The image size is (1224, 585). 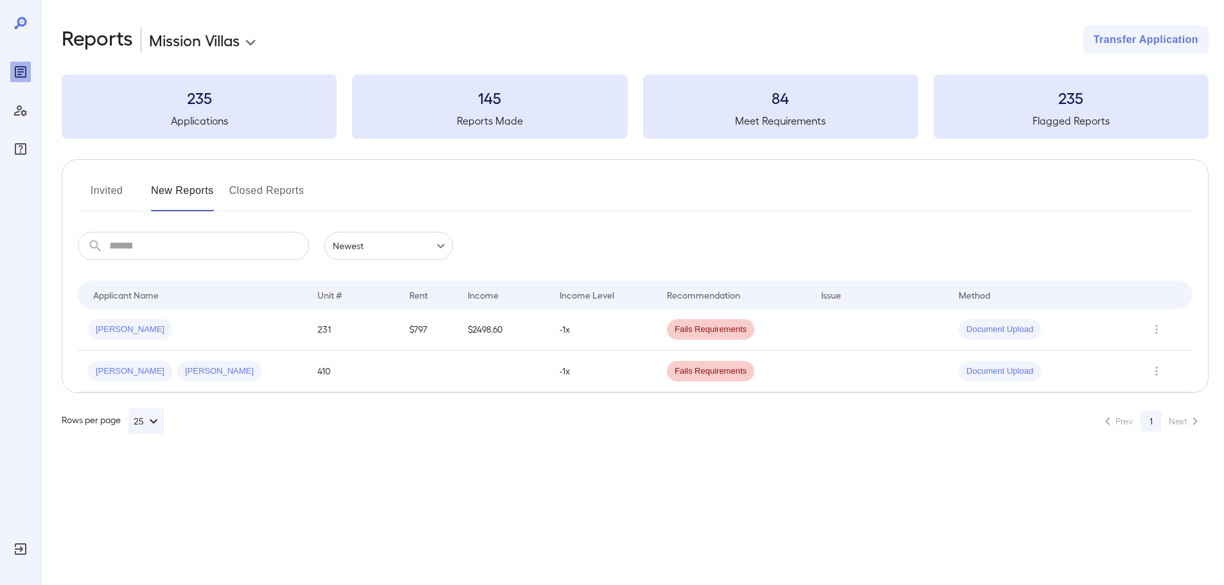 What do you see at coordinates (21, 550) in the screenshot?
I see `div: Log Out` at bounding box center [21, 550].